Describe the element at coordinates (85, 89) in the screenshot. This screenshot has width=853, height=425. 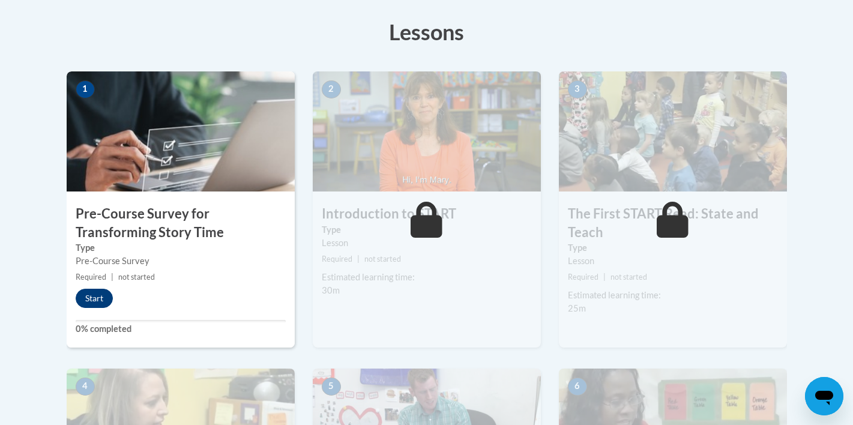
I see `span: 1` at that location.